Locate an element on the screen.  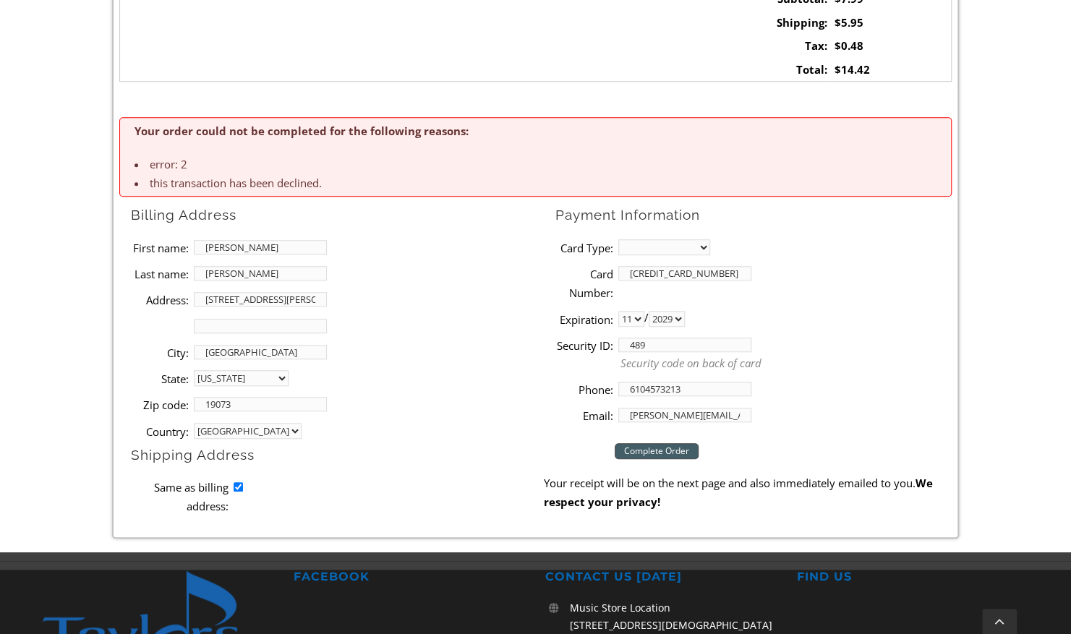
input: Complete Order is located at coordinates (657, 451).